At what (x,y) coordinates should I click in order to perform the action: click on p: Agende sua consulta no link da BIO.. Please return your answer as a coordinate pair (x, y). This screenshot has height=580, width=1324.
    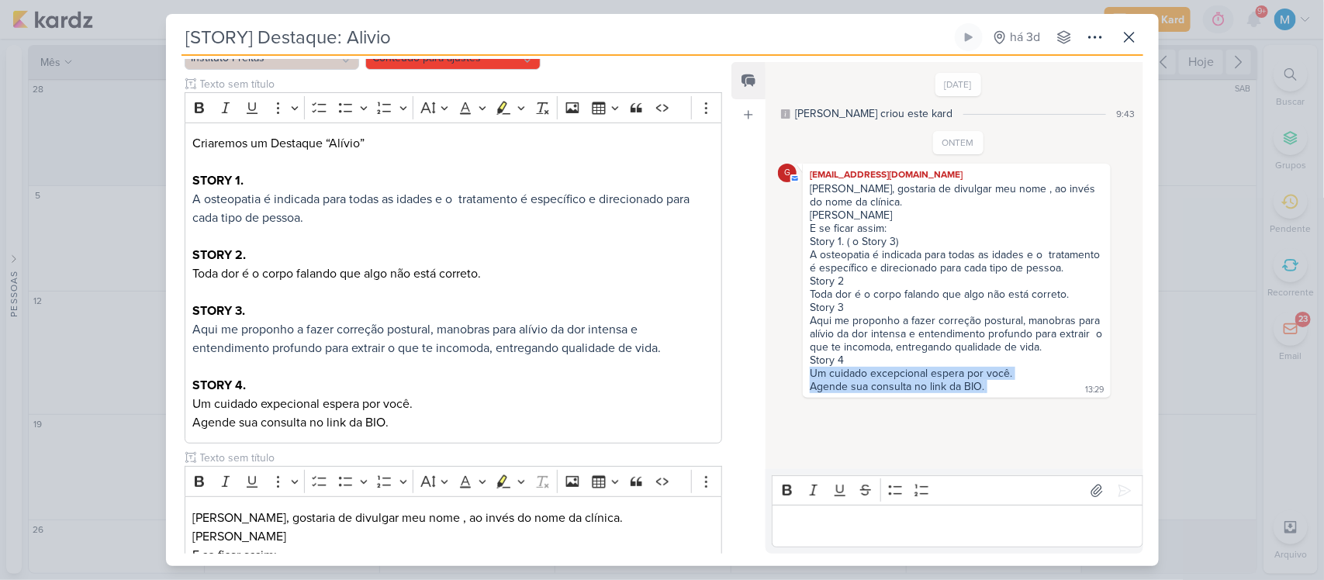
    Looking at the image, I should click on (453, 423).